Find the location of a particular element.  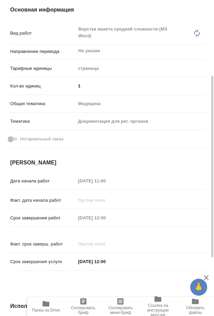

h4: Исполнители is located at coordinates (108, 307).